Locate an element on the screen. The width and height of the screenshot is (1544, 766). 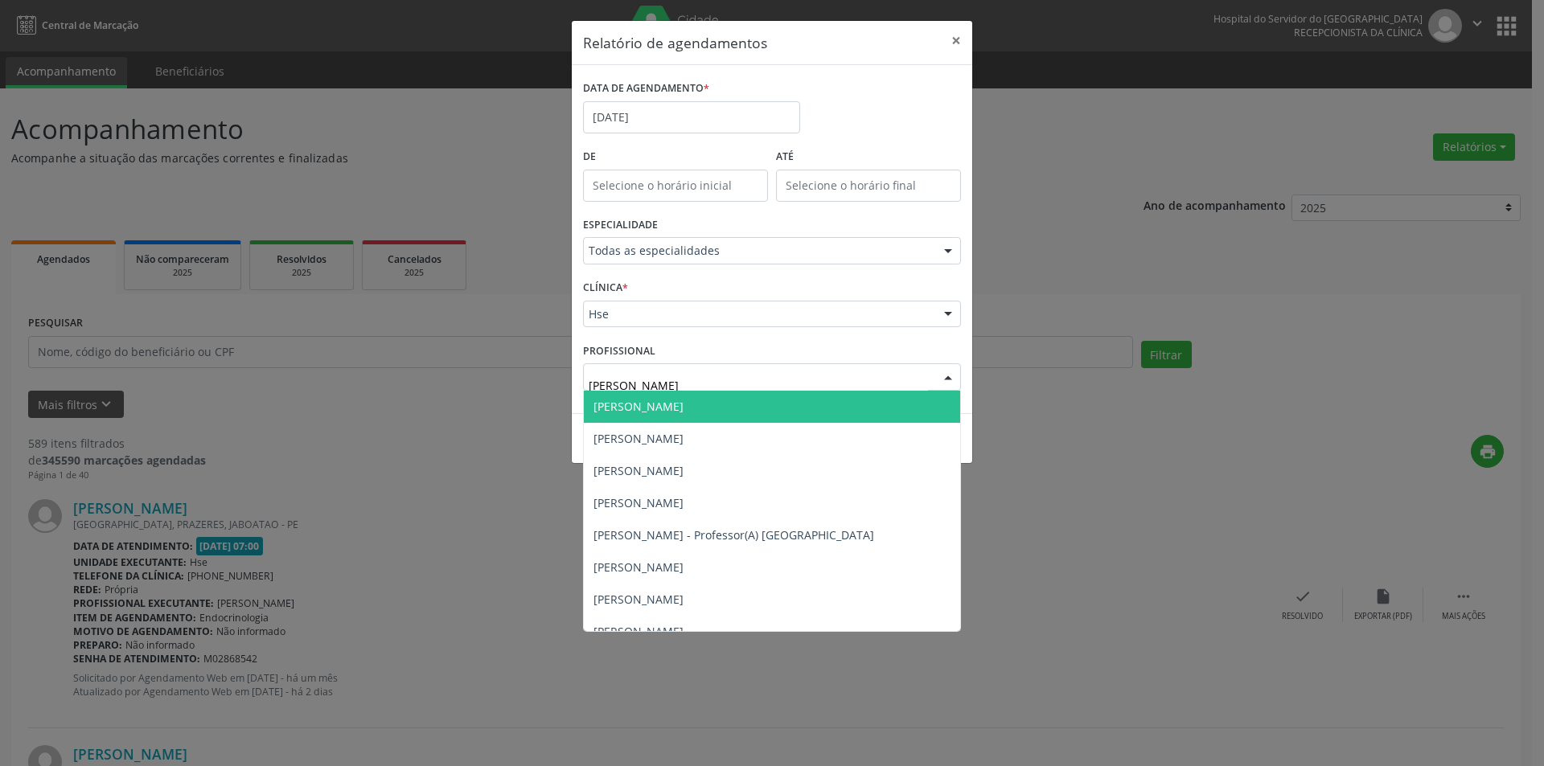
span: Hse is located at coordinates (758, 314).